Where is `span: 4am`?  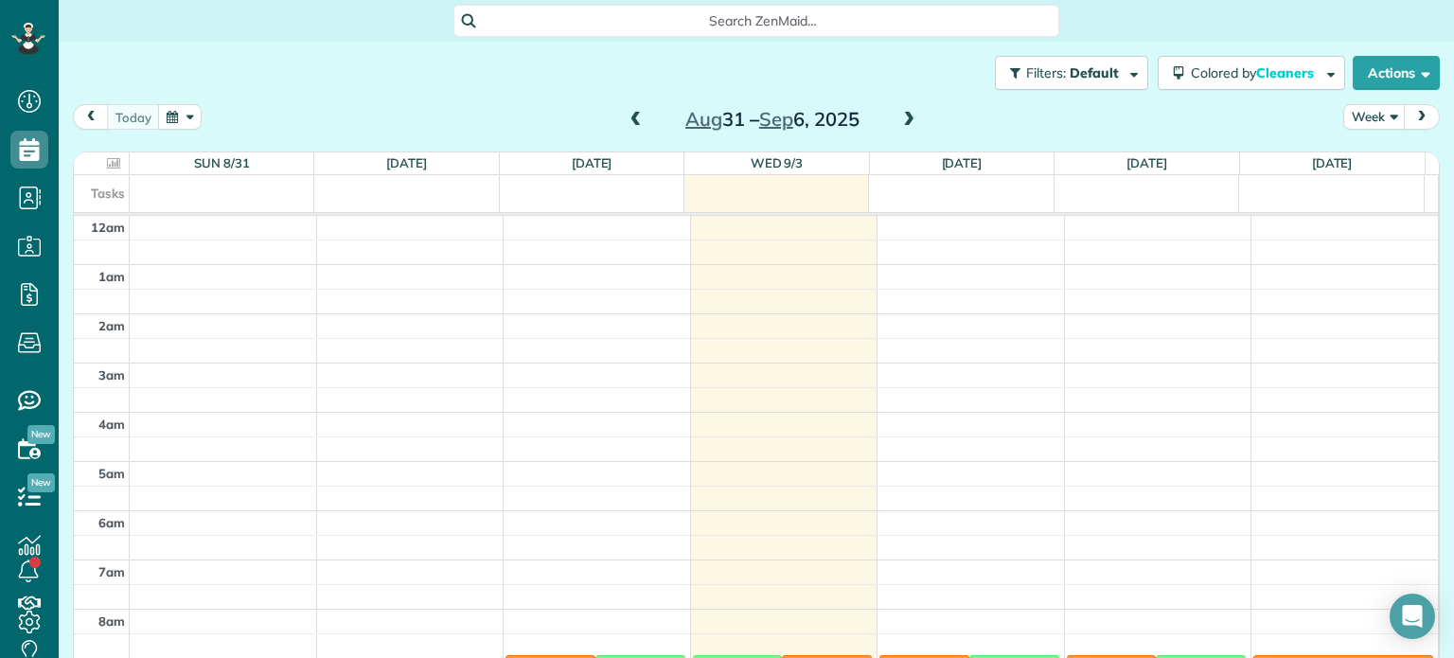
span: 4am is located at coordinates (112, 424).